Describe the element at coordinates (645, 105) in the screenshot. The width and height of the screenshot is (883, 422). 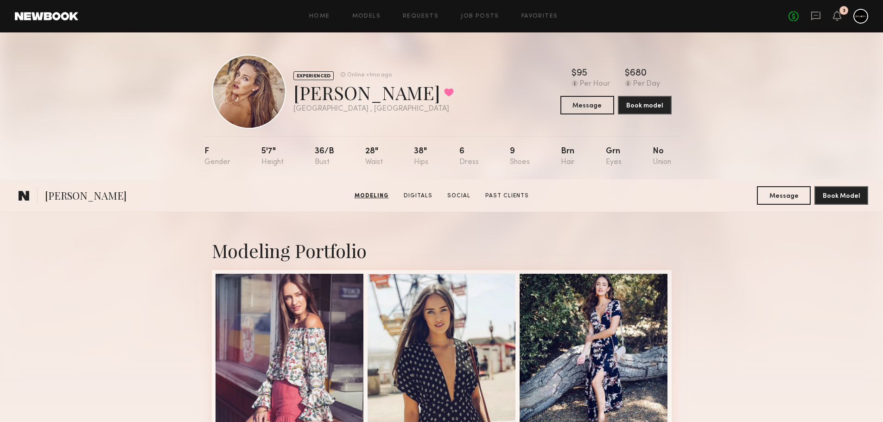
I see `a: Book model` at that location.